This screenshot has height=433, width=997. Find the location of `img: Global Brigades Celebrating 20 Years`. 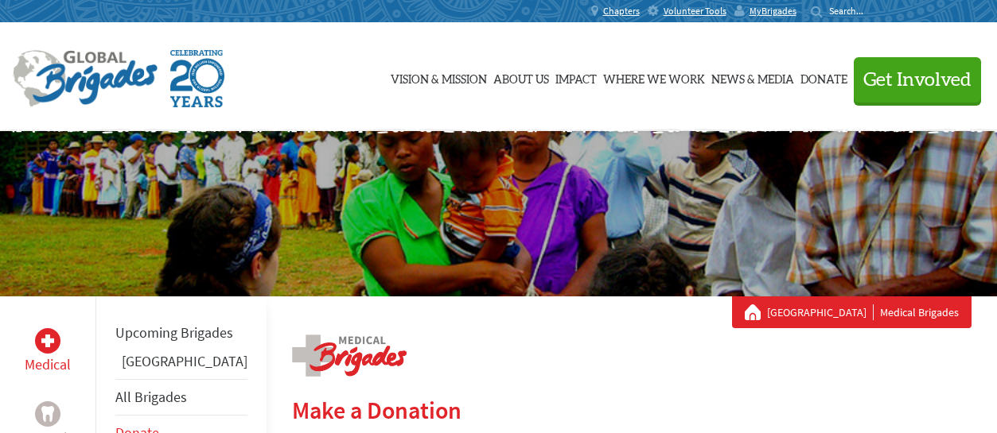

img: Global Brigades Celebrating 20 Years is located at coordinates (197, 79).